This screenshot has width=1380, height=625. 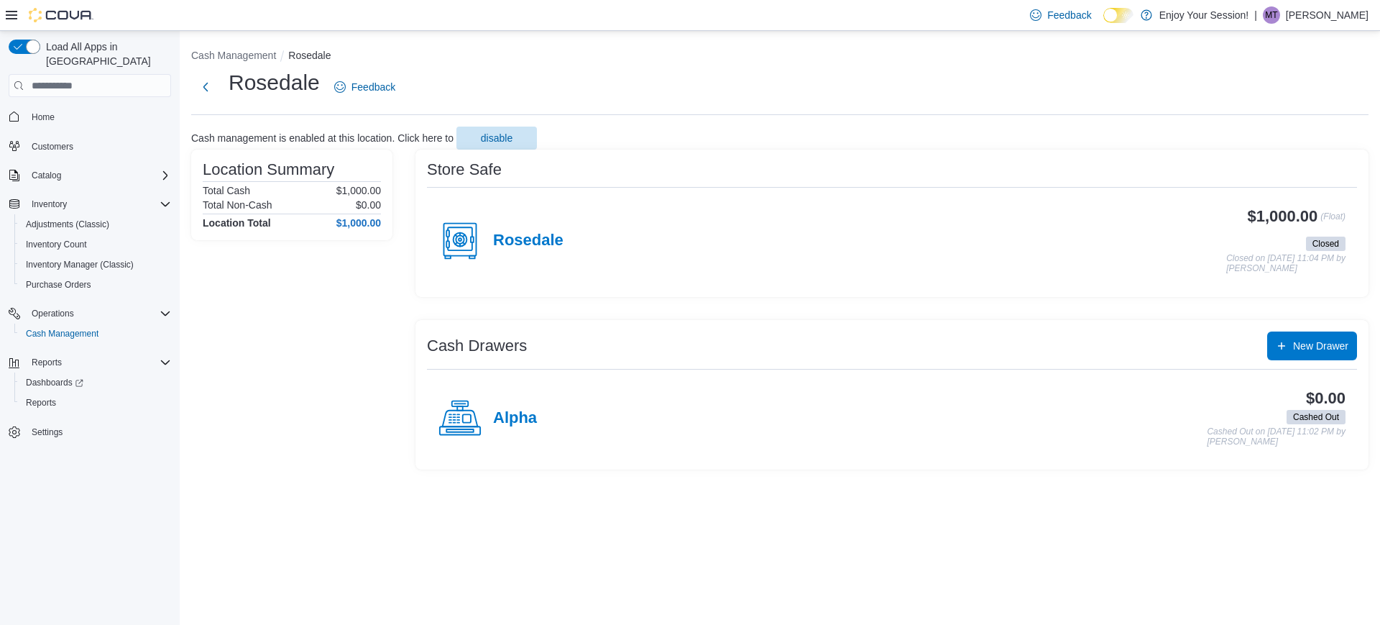 I want to click on img: Cova, so click(x=61, y=15).